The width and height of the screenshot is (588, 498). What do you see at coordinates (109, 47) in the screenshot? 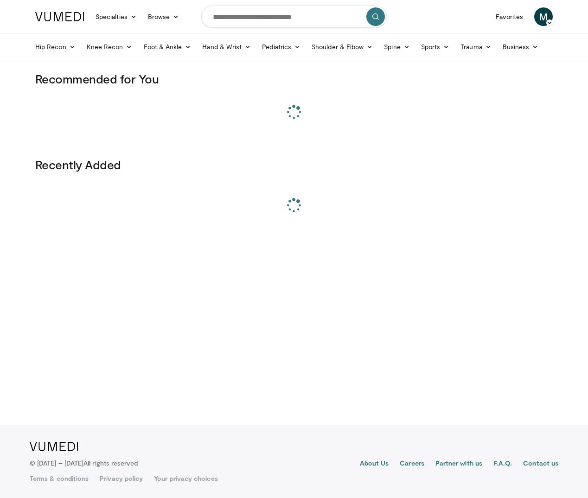
I see `a: Knee Recon` at bounding box center [109, 47].